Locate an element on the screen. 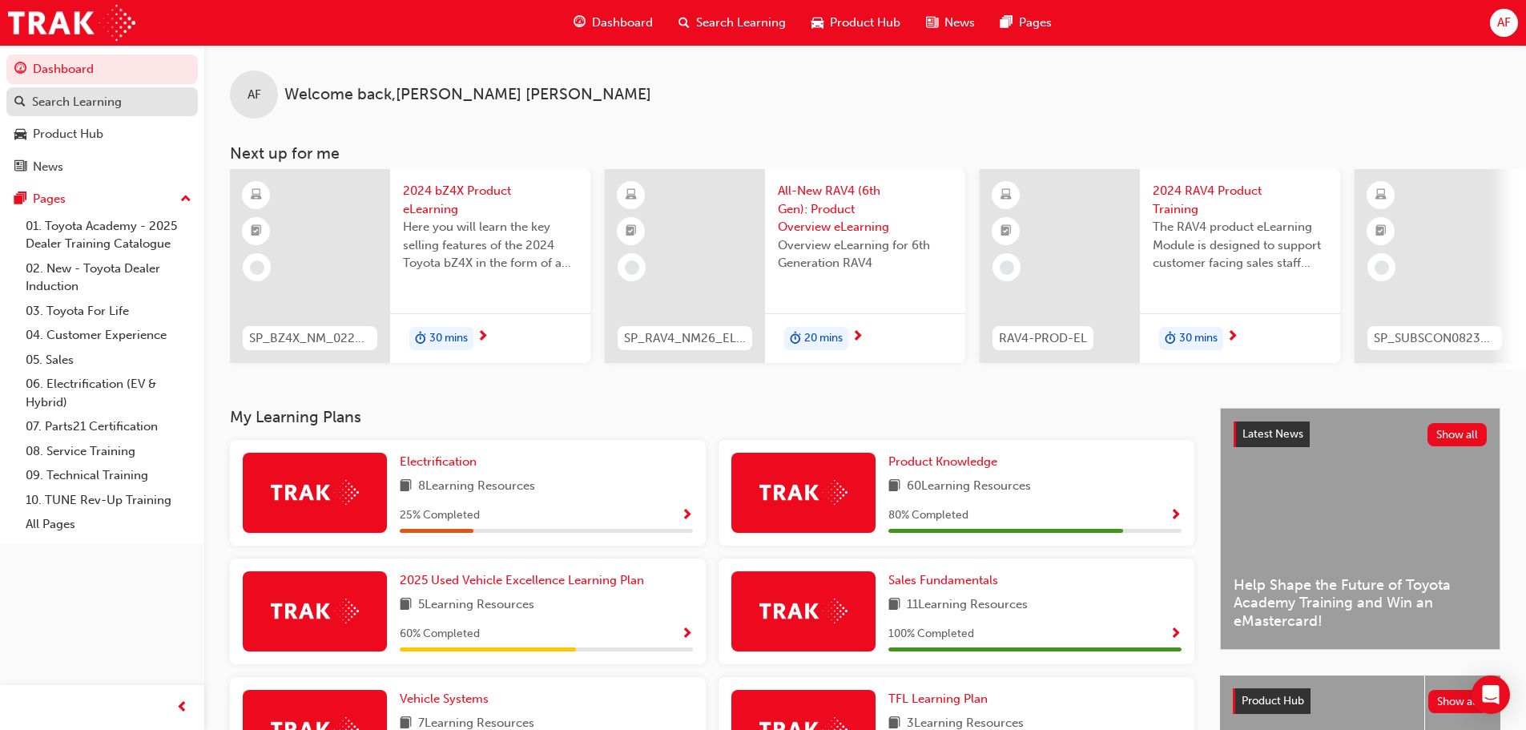 The height and width of the screenshot is (730, 1526). div: Pages is located at coordinates (49, 199).